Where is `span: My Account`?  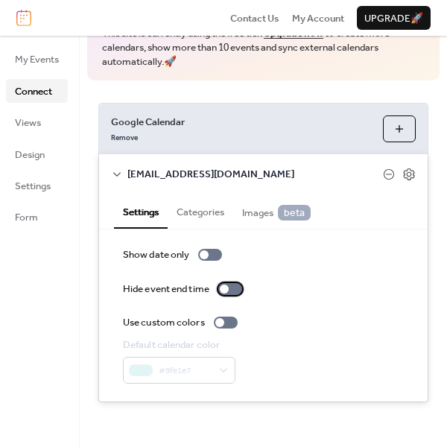
span: My Account is located at coordinates (318, 19).